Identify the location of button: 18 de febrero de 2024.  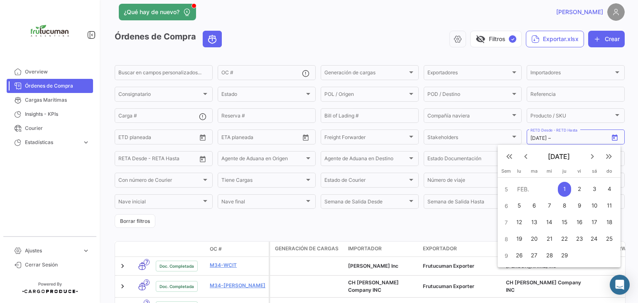
(609, 223).